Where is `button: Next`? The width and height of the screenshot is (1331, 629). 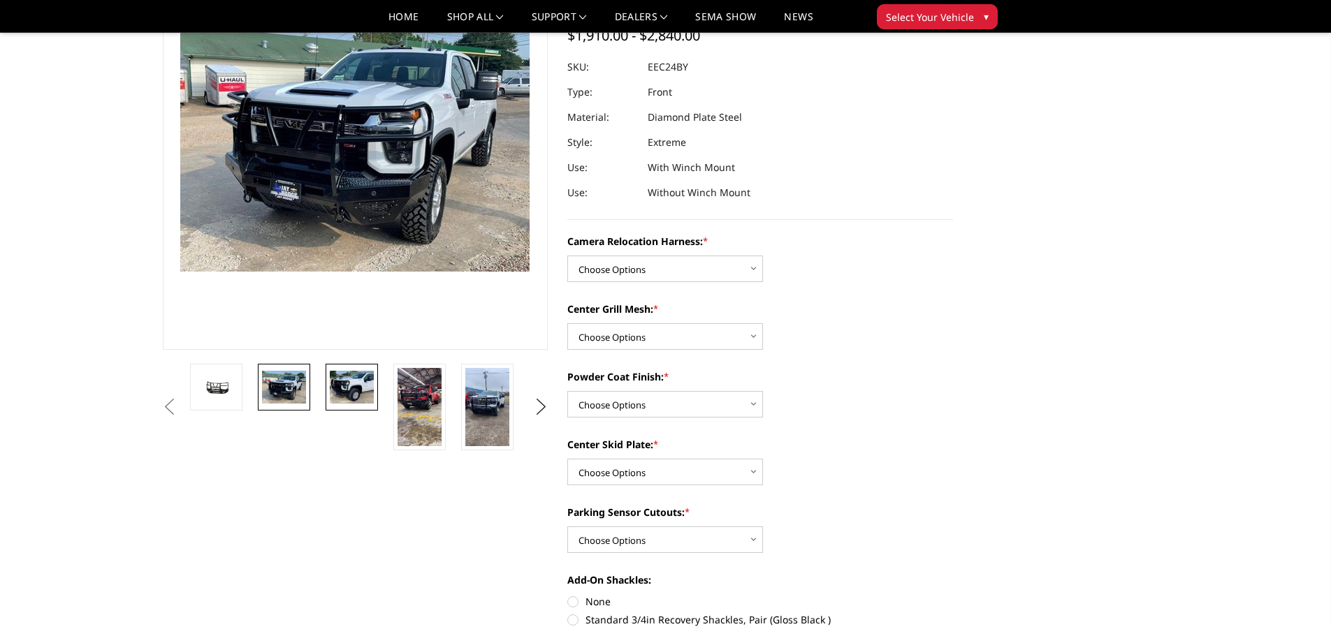
button: Next is located at coordinates (541, 407).